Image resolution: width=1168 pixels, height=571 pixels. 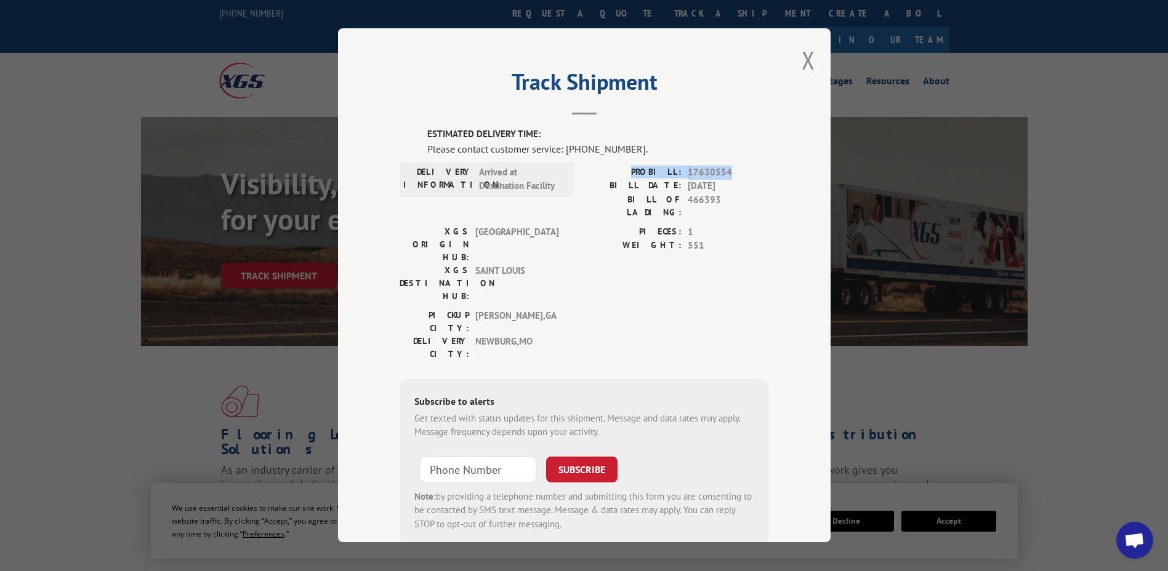 What do you see at coordinates (728, 172) in the screenshot?
I see `span: 17630554` at bounding box center [728, 172].